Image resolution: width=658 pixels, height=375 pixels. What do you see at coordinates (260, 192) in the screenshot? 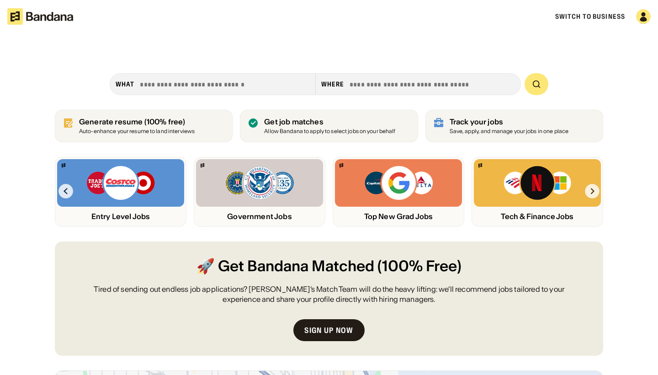
I see `a: Bandana logoFBI, DHS, MWRD logosGovernment Jobs` at bounding box center [260, 192].